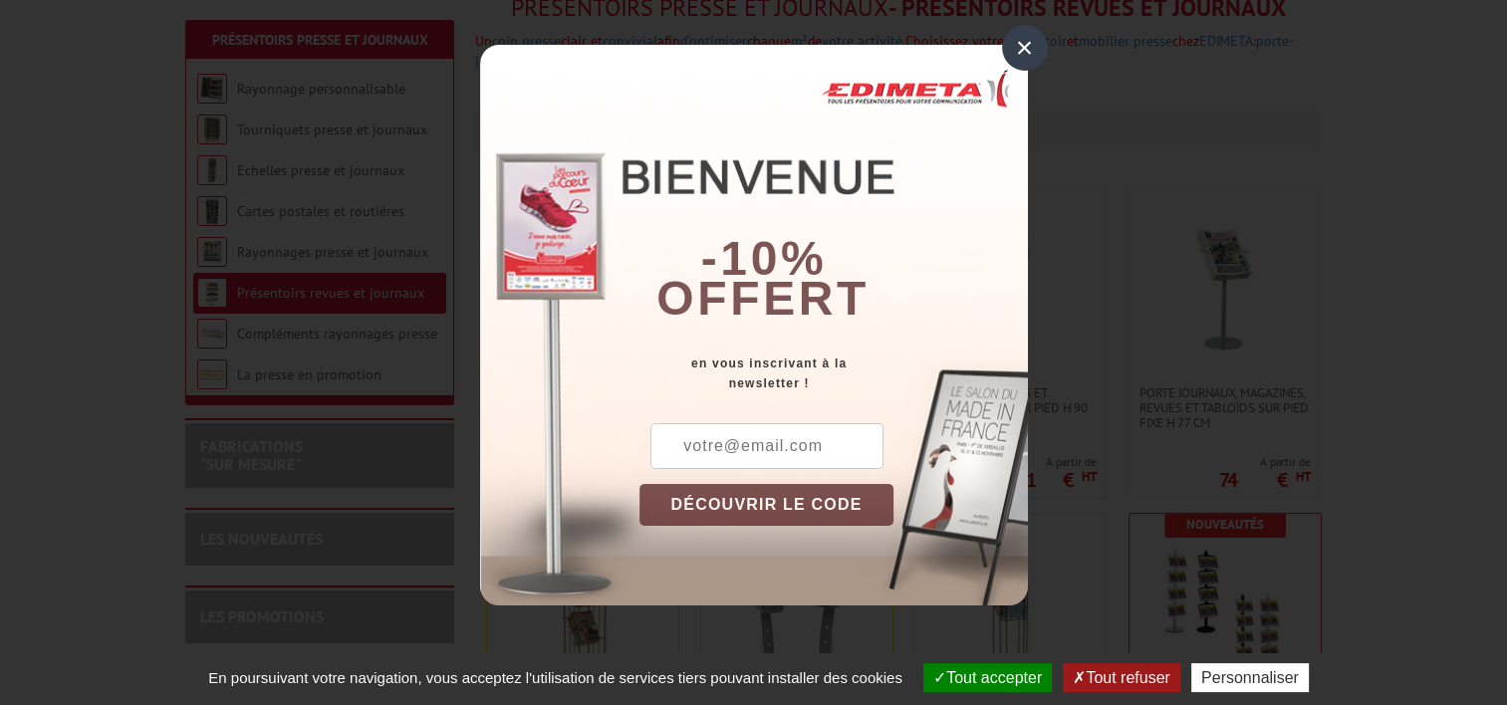 The image size is (1507, 705). Describe the element at coordinates (1250, 677) in the screenshot. I see `button: Personnaliser (fenêtre modale)` at that location.